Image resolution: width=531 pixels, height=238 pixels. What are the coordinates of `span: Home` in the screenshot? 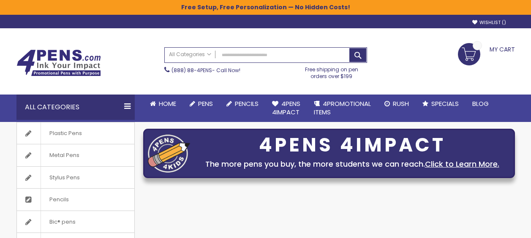 It's located at (167, 103).